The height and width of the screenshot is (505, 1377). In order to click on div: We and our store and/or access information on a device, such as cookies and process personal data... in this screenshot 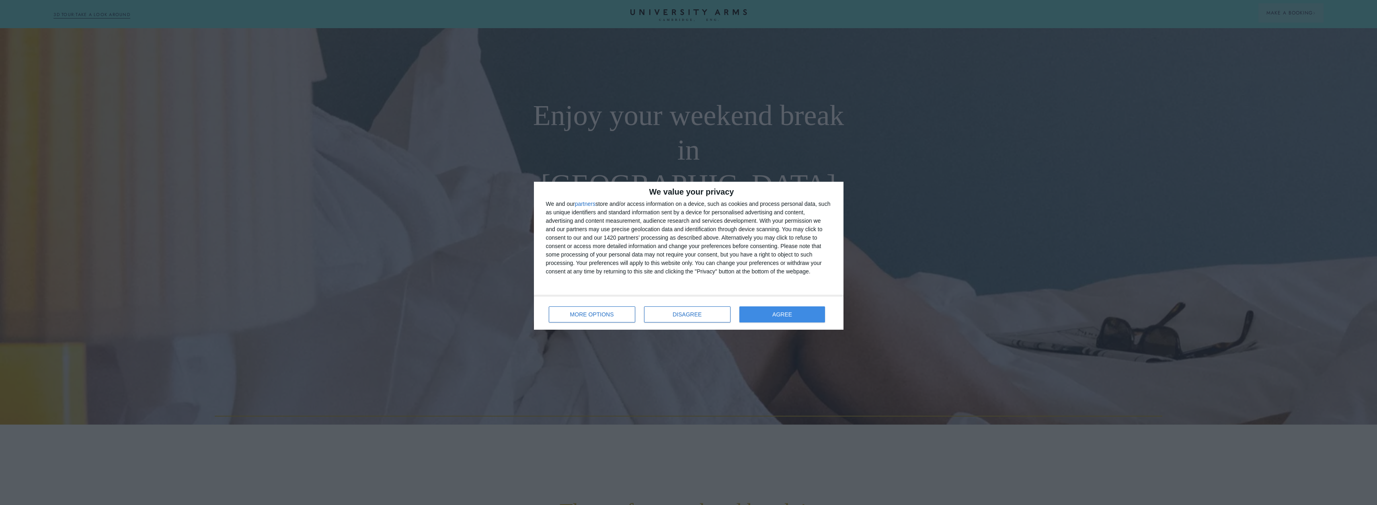, I will do `click(689, 238)`.